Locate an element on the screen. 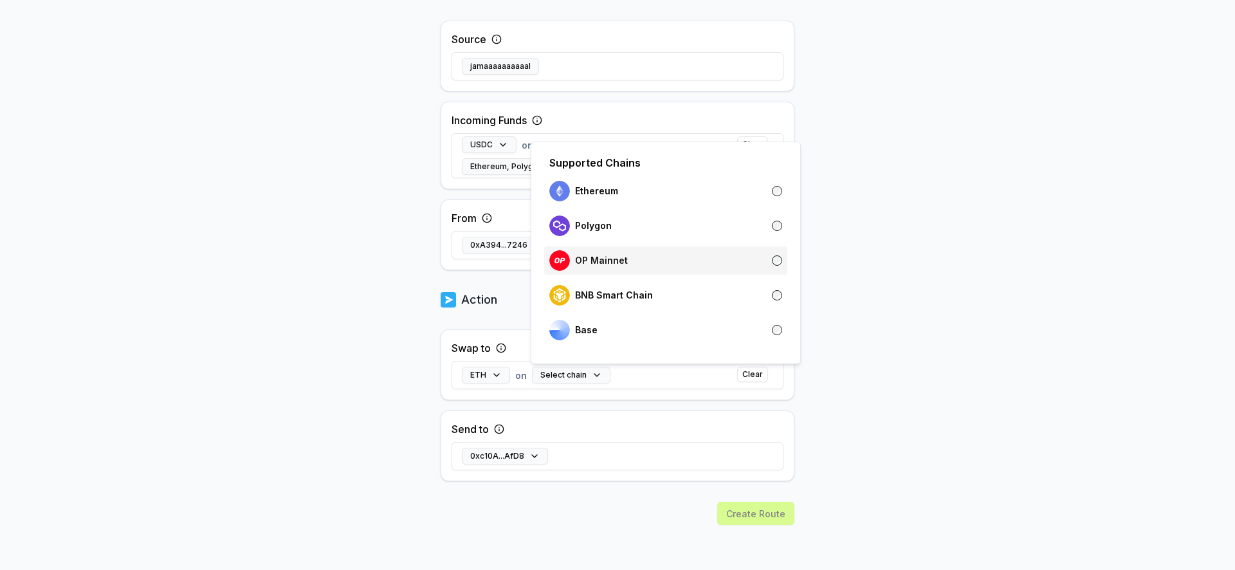 Image resolution: width=1235 pixels, height=570 pixels. button: ETH is located at coordinates (486, 375).